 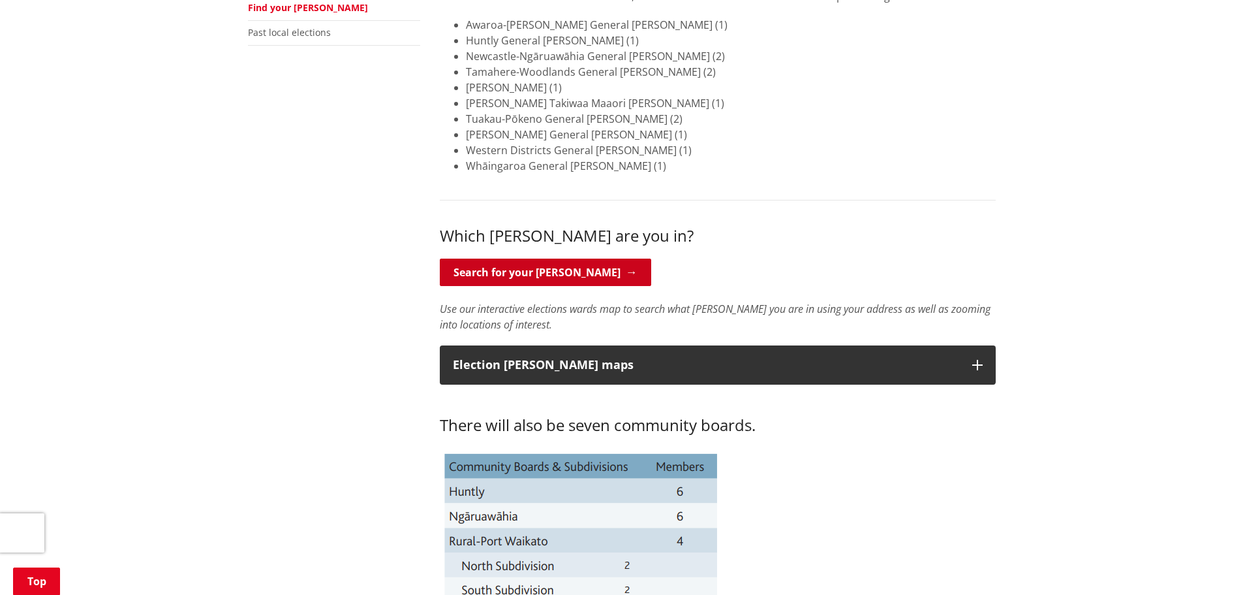 I want to click on h3: There will also be seven community boards., so click(x=718, y=416).